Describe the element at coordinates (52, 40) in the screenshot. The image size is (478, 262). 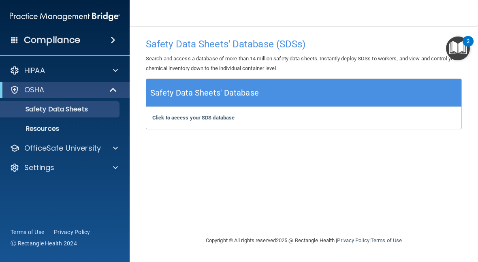
I see `h4: Compliance` at that location.